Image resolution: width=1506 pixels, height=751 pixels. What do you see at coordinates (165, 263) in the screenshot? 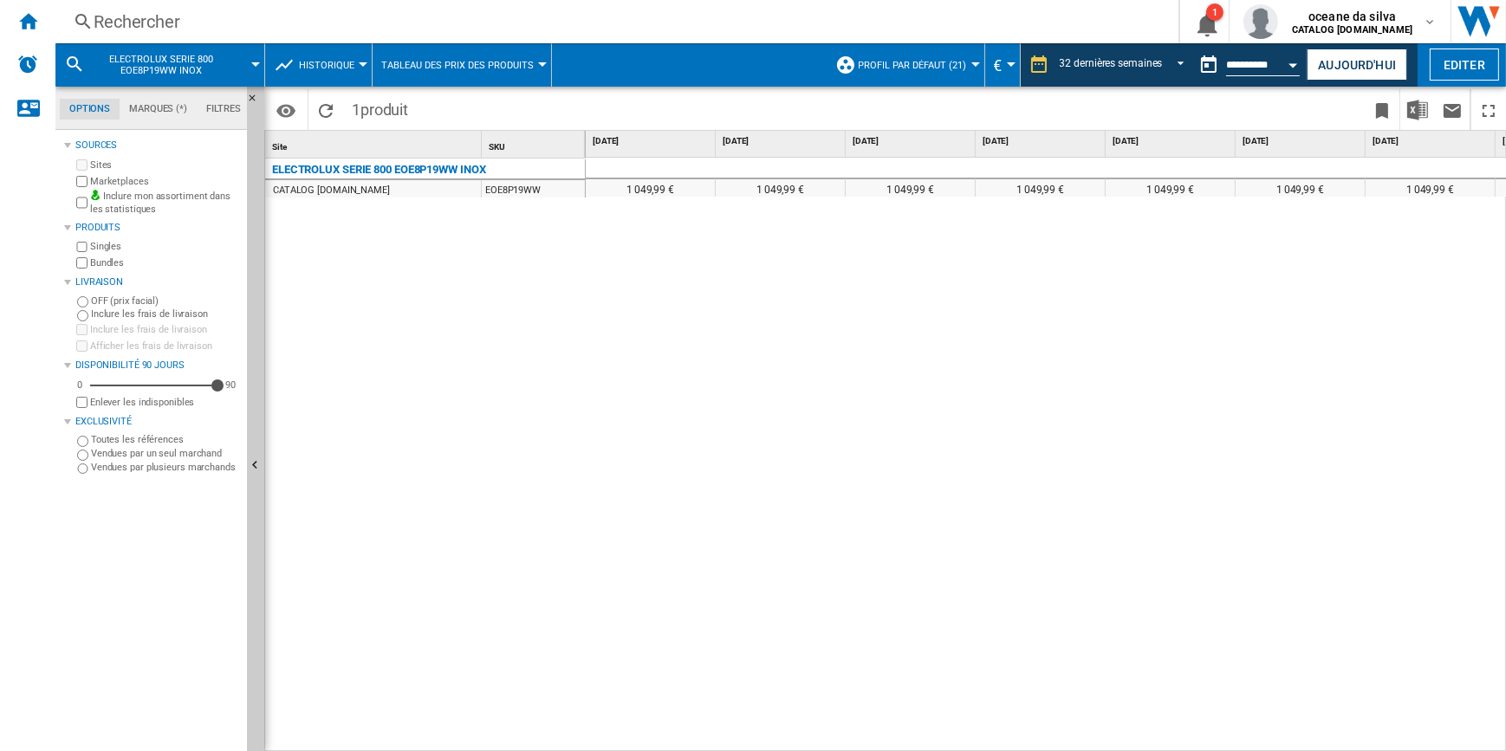
I see `label: Bundles` at bounding box center [165, 263].